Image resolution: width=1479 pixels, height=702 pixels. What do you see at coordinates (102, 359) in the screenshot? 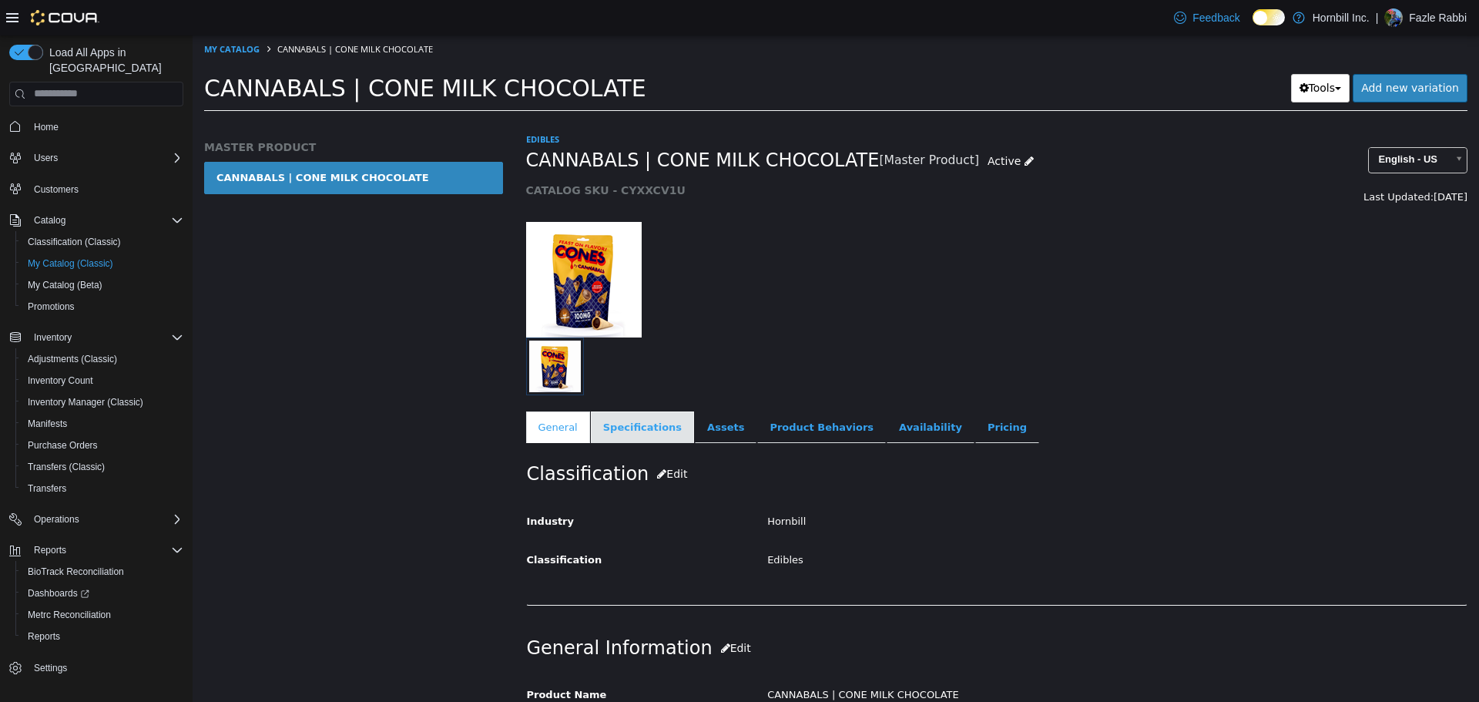
I see `span: Adjustments (Classic)` at bounding box center [102, 359].